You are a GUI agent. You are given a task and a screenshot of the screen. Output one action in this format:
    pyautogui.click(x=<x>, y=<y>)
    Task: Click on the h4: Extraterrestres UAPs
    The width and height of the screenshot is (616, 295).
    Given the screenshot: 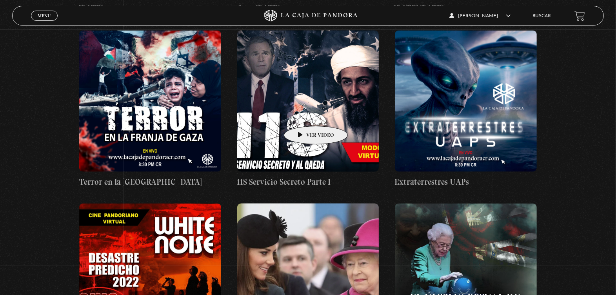 What is the action you would take?
    pyautogui.click(x=466, y=182)
    